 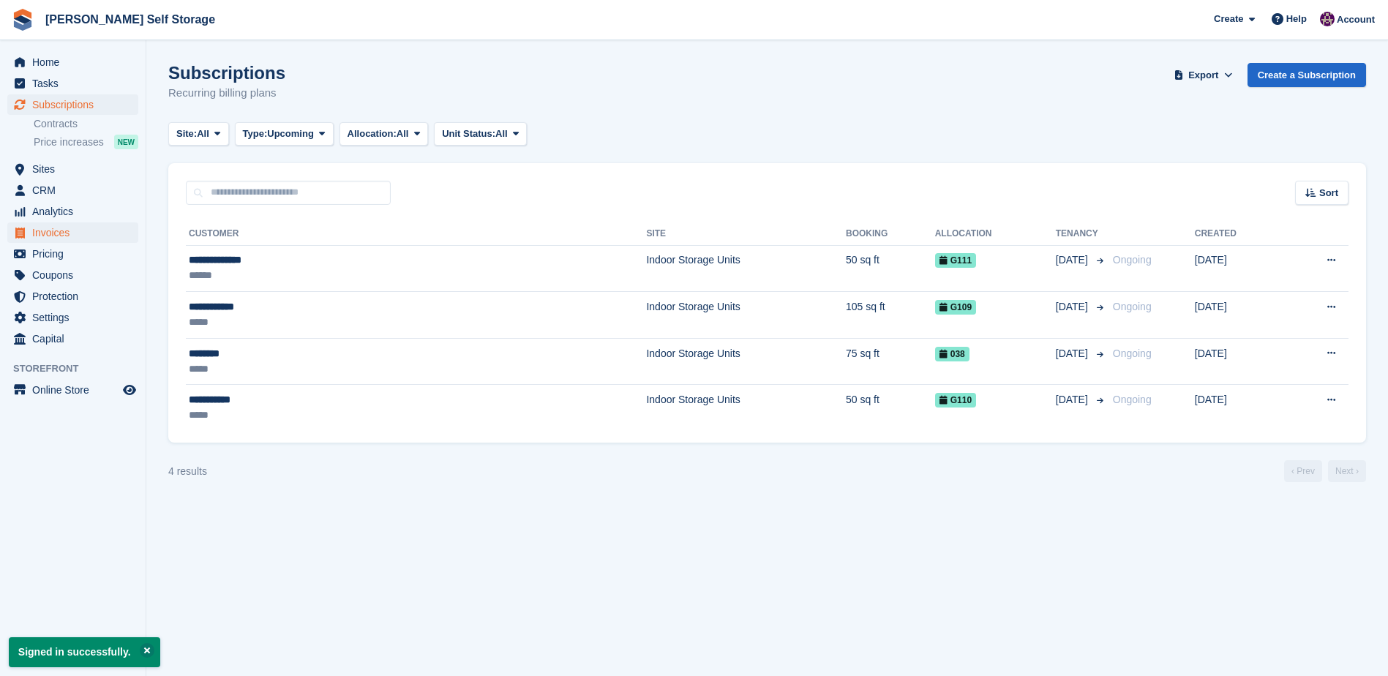 I want to click on span: Home, so click(x=76, y=62).